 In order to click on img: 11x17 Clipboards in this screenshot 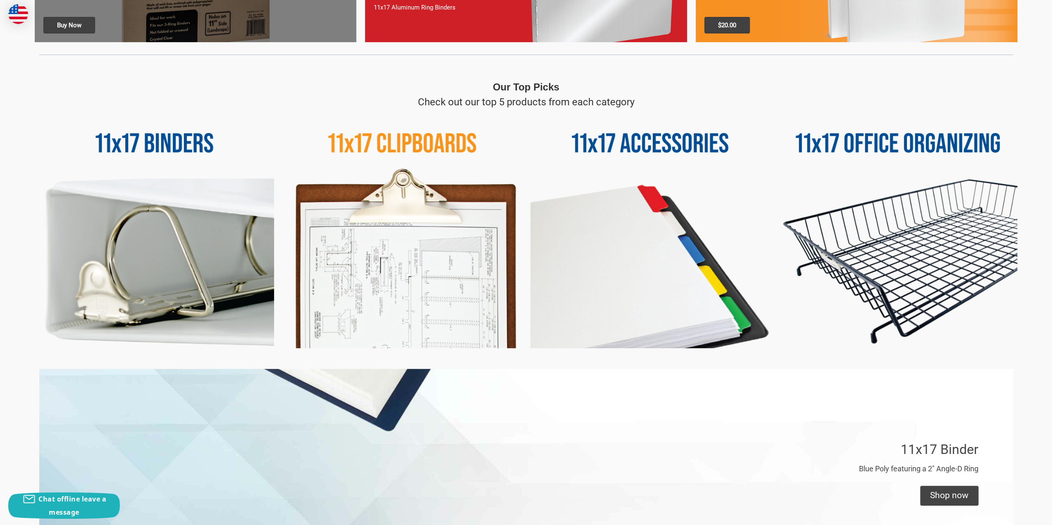, I will do `click(402, 229)`.